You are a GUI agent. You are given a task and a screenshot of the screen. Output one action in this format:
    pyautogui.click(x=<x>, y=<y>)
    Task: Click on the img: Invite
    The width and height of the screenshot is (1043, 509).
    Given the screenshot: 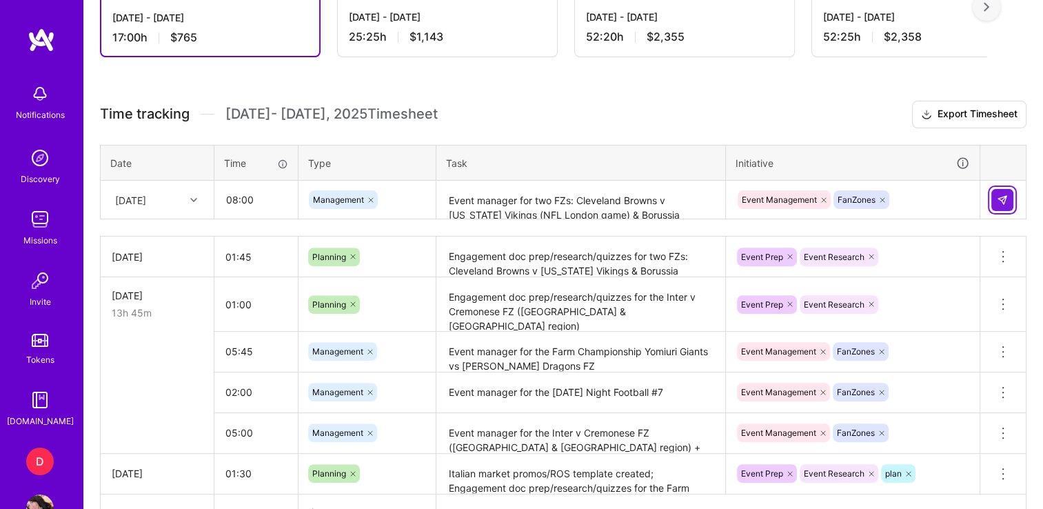 What is the action you would take?
    pyautogui.click(x=40, y=281)
    